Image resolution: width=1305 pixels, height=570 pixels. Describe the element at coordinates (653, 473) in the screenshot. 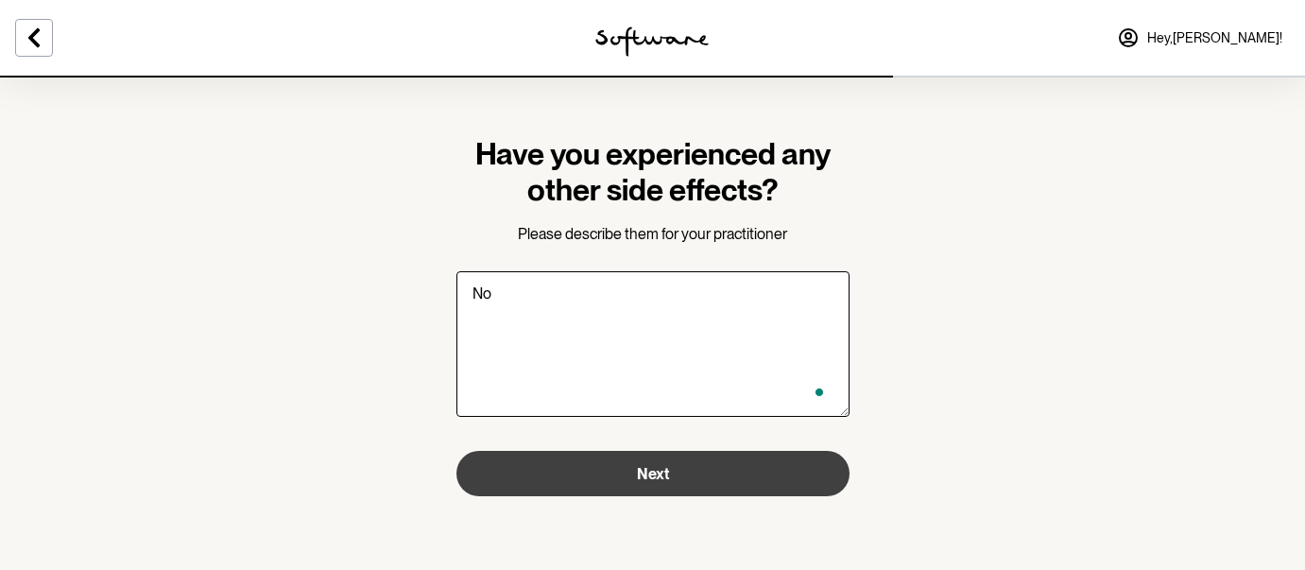

I see `button: Next` at that location.